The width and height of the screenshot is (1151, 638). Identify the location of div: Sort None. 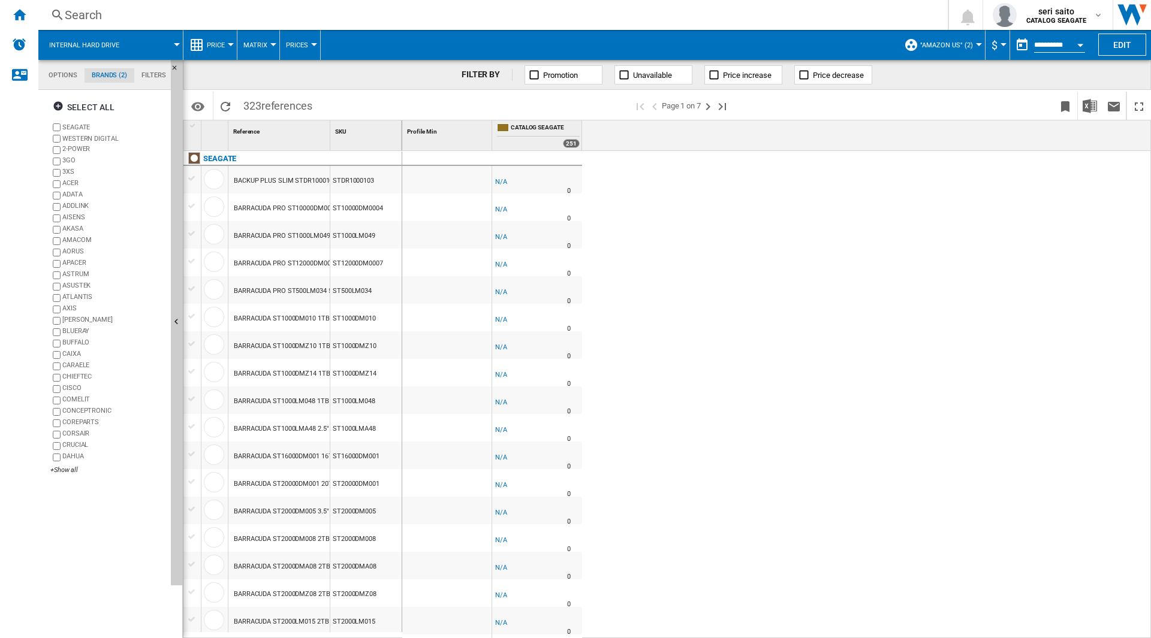
(216, 129).